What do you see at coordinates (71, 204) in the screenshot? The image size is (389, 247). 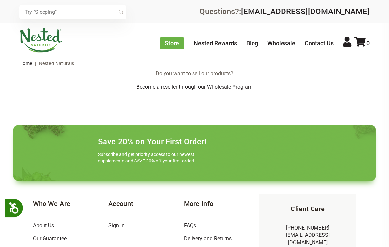 I see `h5: Who We Are` at bounding box center [71, 204].